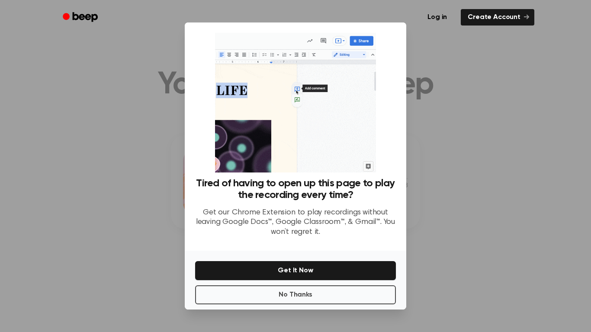  Describe the element at coordinates (295, 271) in the screenshot. I see `button: Get It Now` at that location.